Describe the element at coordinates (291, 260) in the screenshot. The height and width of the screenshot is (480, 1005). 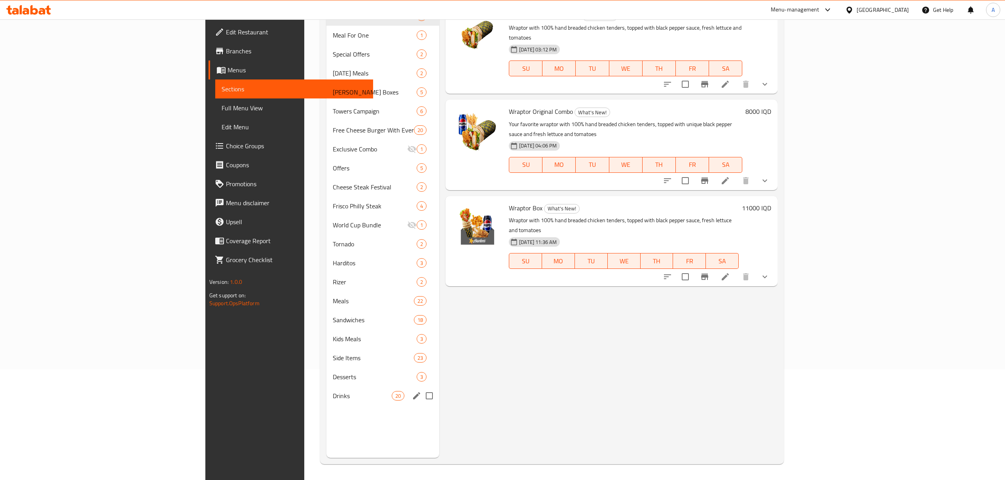
I see `a: Grocery Checklist` at that location.